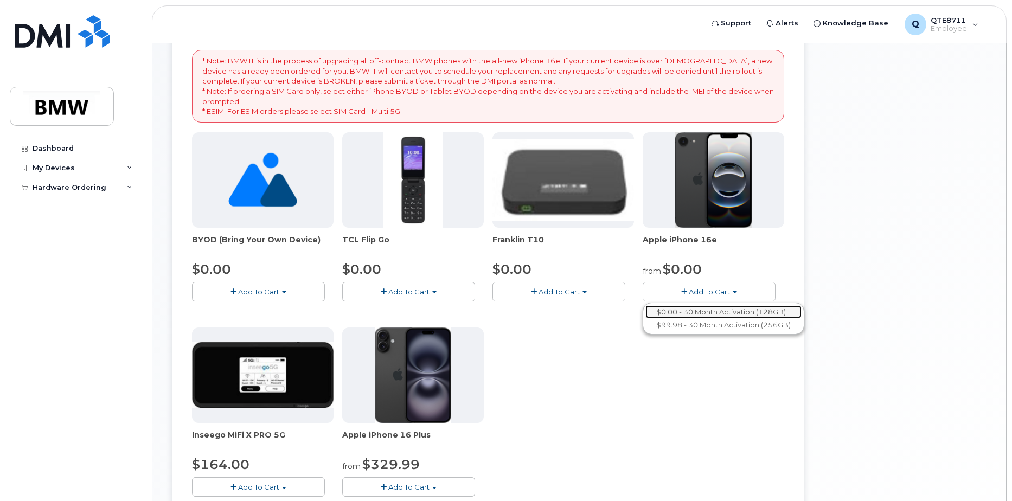  Describe the element at coordinates (263, 375) in the screenshot. I see `img: cut_small_inseego_5G.jpg` at that location.